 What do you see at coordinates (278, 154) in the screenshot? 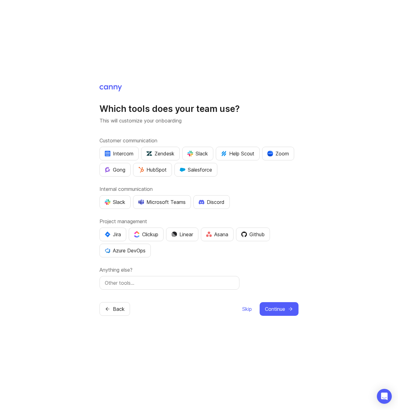
I see `button: Zoom` at bounding box center [278, 154].